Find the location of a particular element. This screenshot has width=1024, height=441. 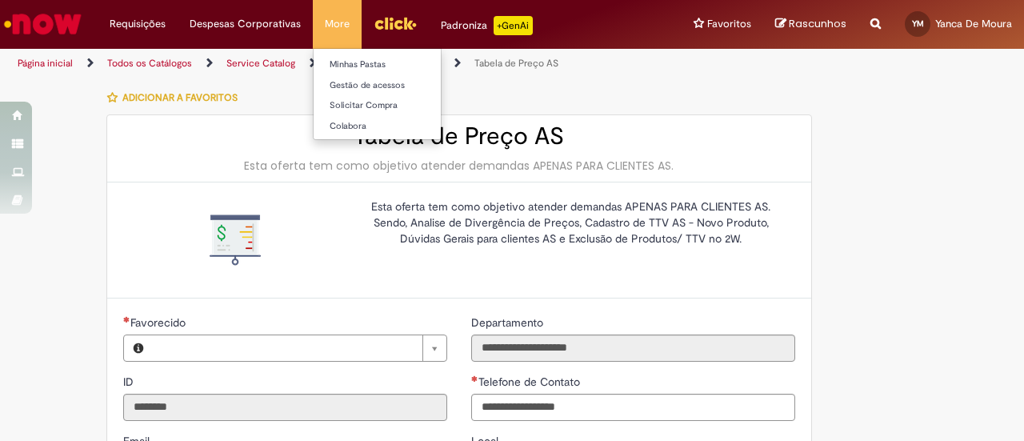

span: Obrigatório Preenchido is located at coordinates (474, 378).